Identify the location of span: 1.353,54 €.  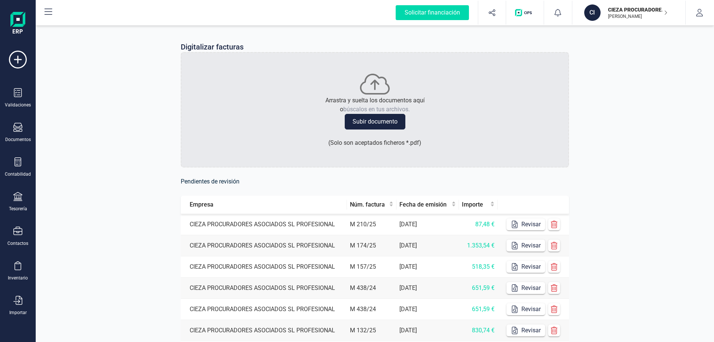
(481, 245).